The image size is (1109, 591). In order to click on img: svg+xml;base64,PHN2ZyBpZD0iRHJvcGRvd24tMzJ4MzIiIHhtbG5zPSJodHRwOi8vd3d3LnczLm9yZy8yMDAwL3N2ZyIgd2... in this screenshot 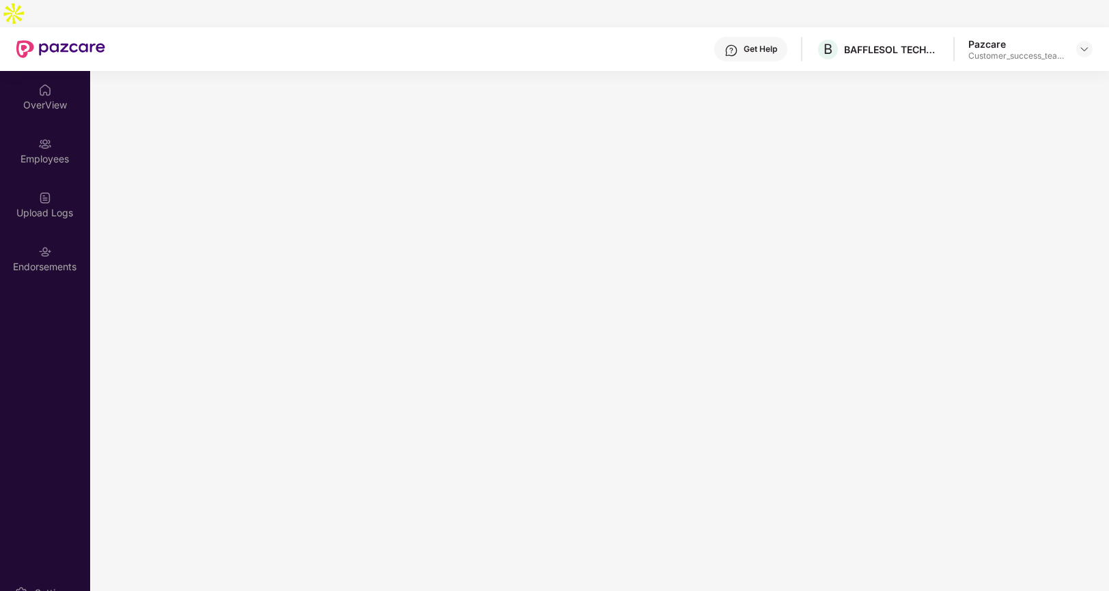, I will do `click(1084, 49)`.